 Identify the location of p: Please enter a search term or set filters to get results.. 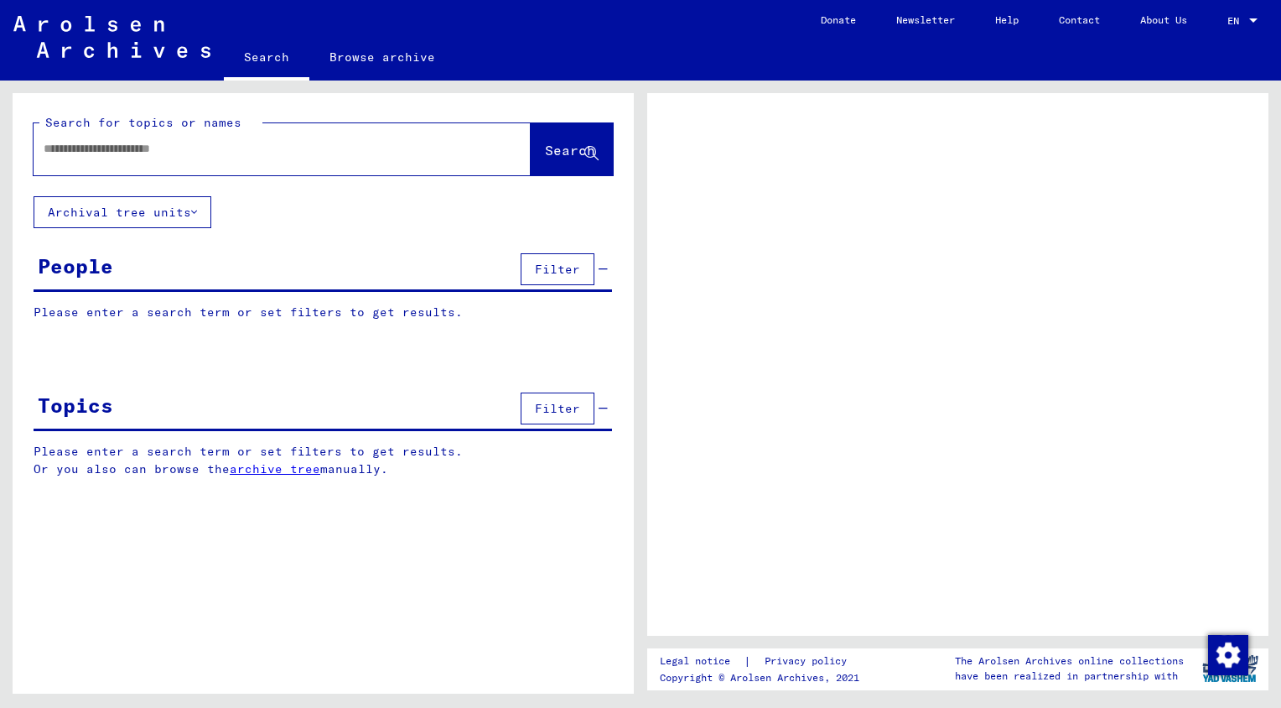
(323, 312).